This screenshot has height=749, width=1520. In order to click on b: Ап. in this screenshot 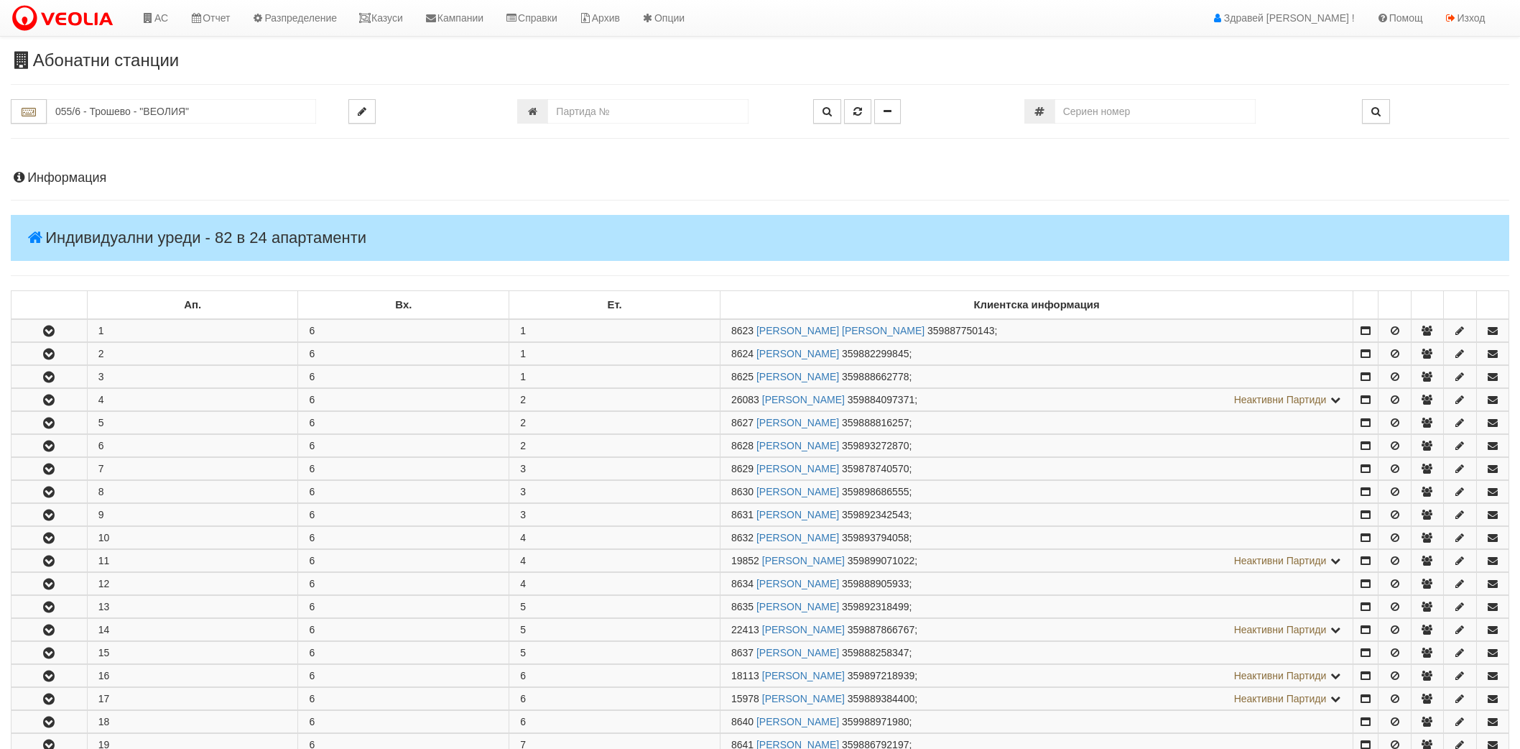, I will do `click(193, 305)`.